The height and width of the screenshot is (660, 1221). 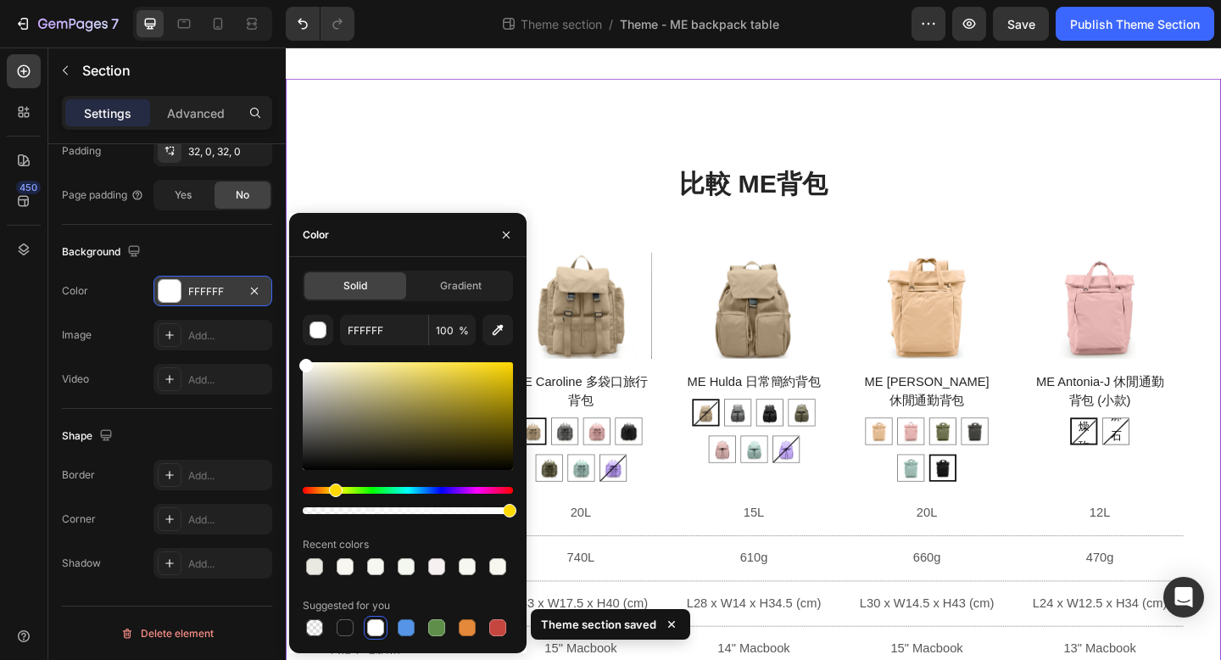 What do you see at coordinates (867, 423) in the screenshot?
I see `span: 乾燥玫瑰` at bounding box center [867, 423].